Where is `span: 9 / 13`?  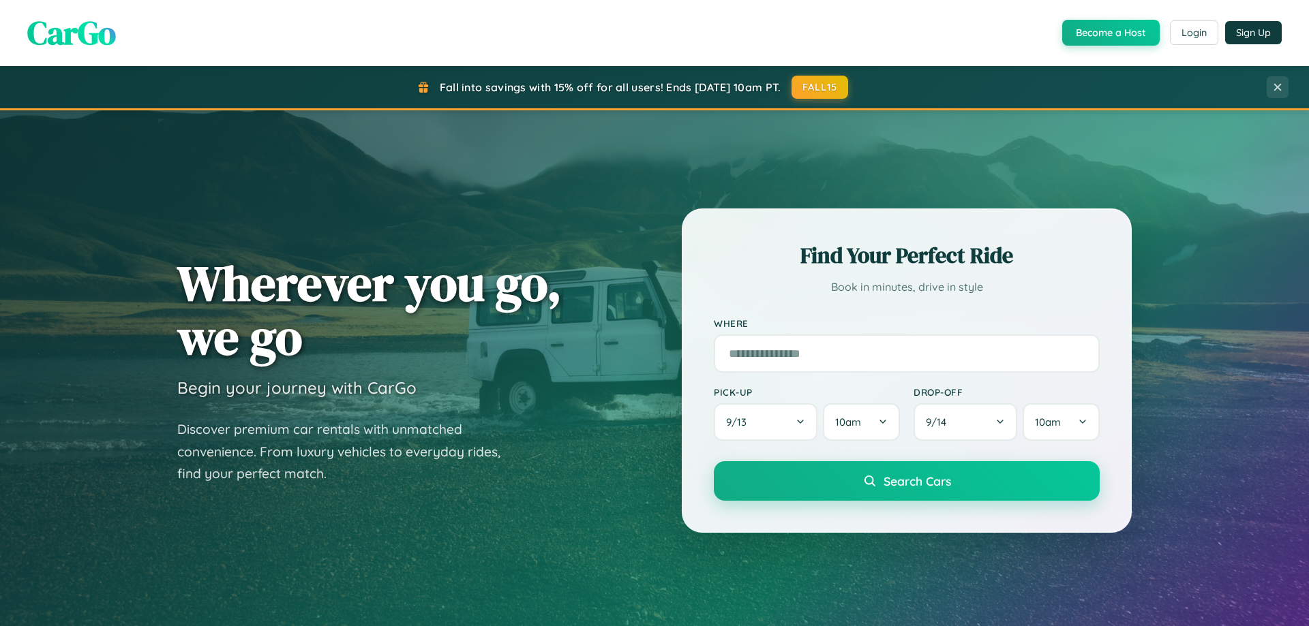 span: 9 / 13 is located at coordinates (740, 422).